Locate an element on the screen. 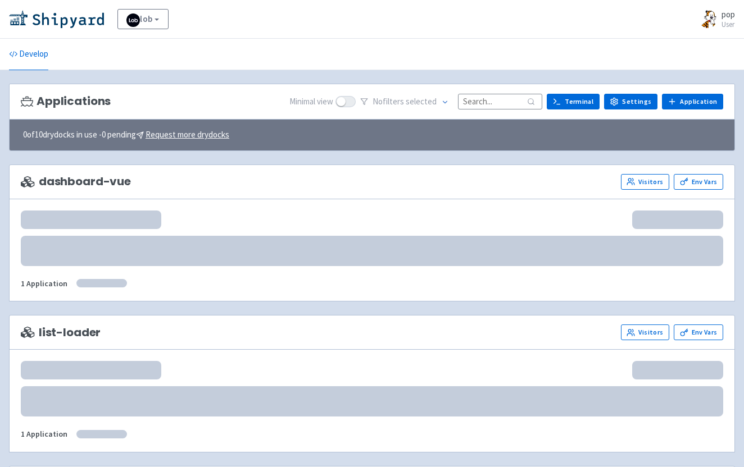 Image resolution: width=744 pixels, height=467 pixels. span: list-loader is located at coordinates (61, 332).